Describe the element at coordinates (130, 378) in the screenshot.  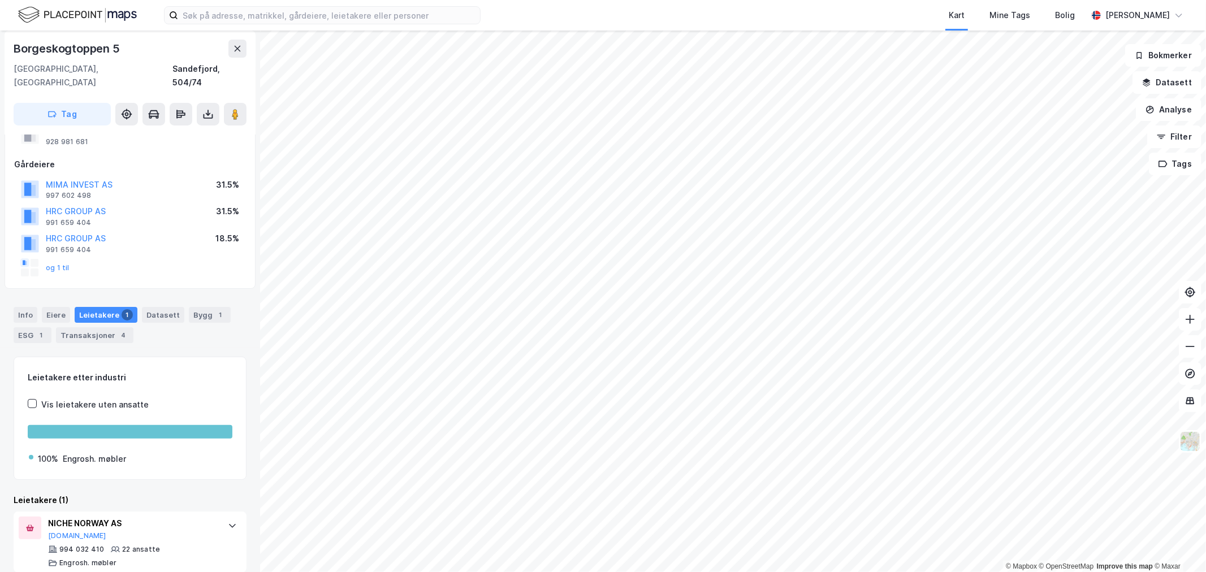
I see `div: Leietakere etter industri` at that location.